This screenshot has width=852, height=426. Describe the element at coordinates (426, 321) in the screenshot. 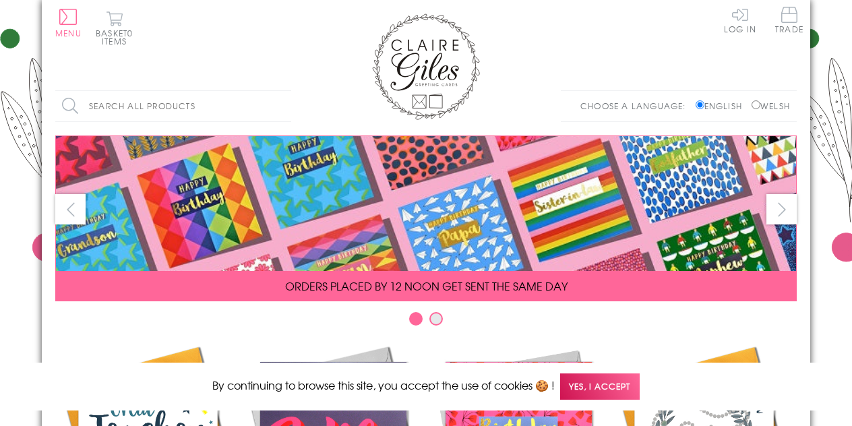

I see `div: Carousel Pagination` at that location.